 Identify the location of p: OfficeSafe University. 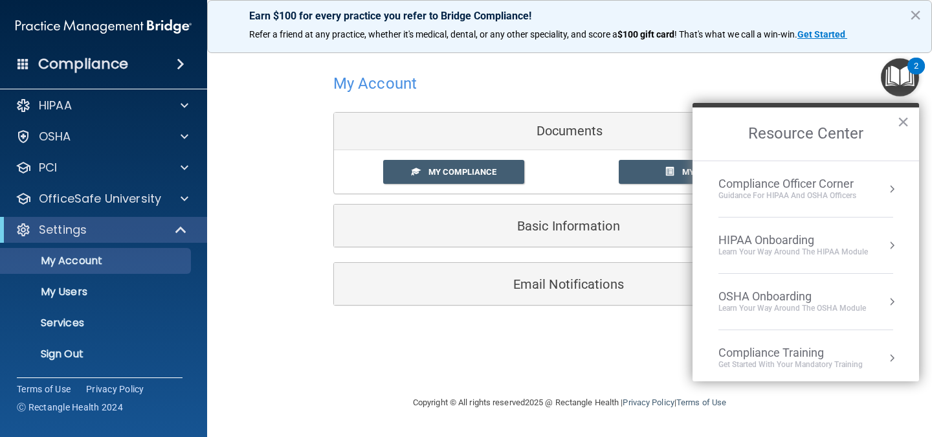
(100, 199).